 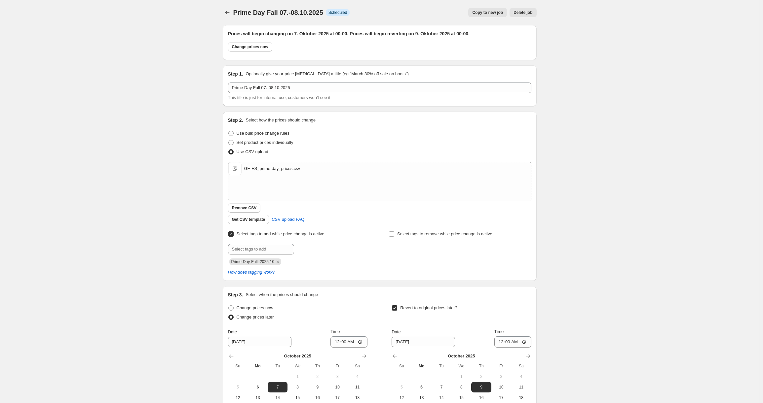 I want to click on span: Use bulk price change rules, so click(x=263, y=133).